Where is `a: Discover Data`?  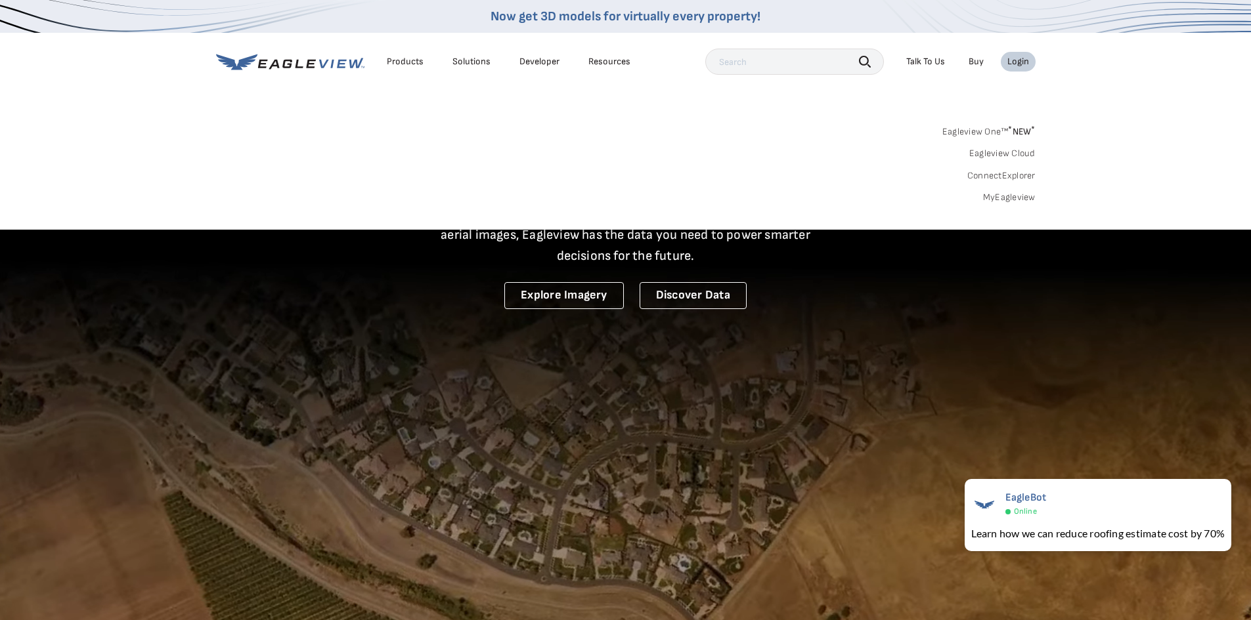
a: Discover Data is located at coordinates (693, 295).